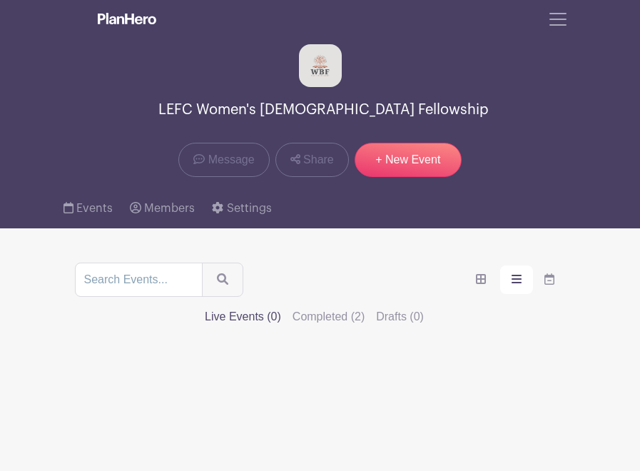 The width and height of the screenshot is (640, 471). I want to click on label: Drafts (0), so click(400, 317).